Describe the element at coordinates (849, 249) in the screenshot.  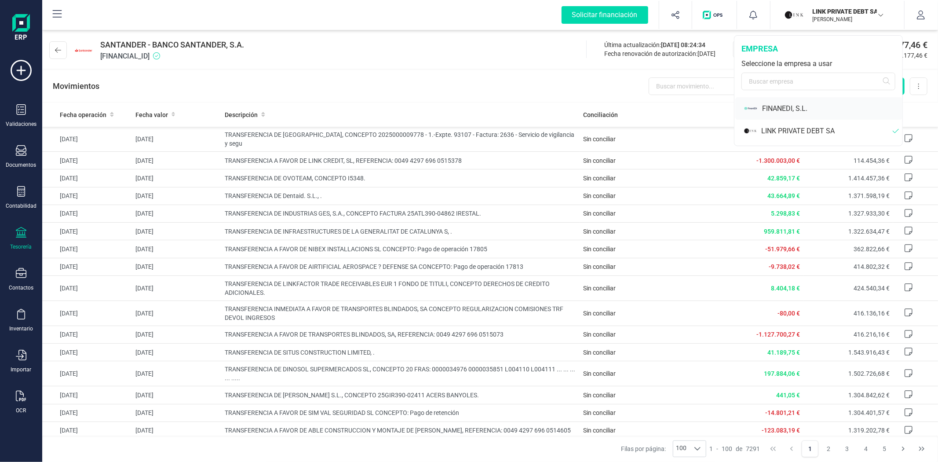
I see `td: 362.822,66 €` at that location.